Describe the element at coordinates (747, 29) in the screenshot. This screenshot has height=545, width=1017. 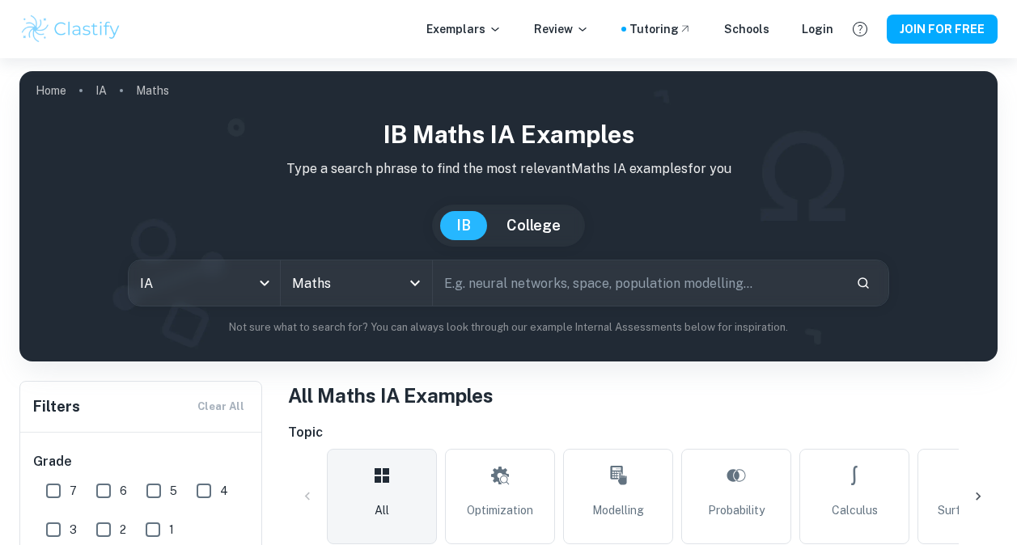
I see `div: Schools` at that location.